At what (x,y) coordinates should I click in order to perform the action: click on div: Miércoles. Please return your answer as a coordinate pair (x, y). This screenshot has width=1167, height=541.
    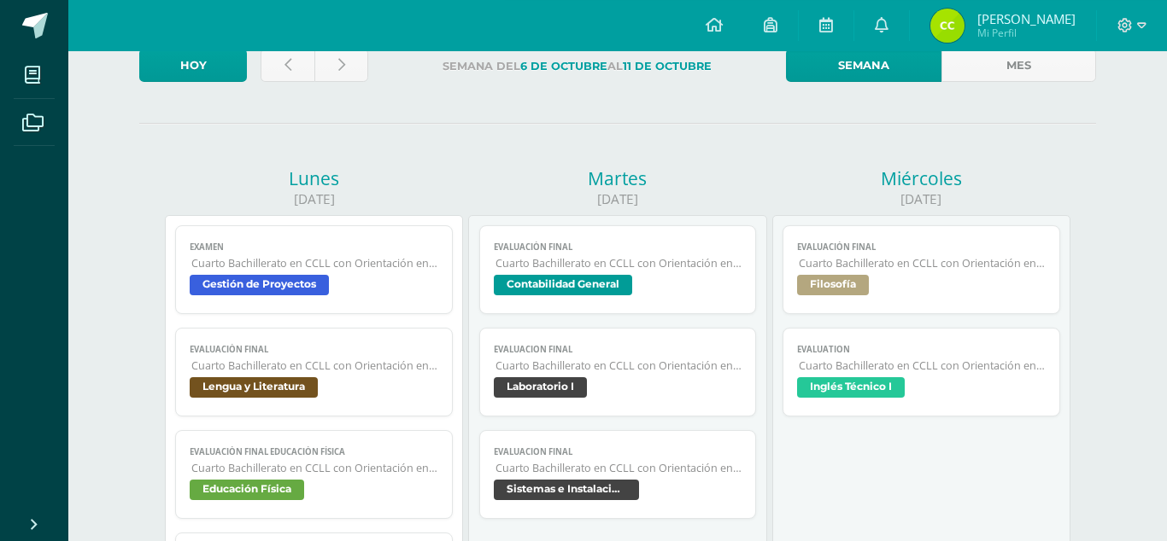
    Looking at the image, I should click on (921, 178).